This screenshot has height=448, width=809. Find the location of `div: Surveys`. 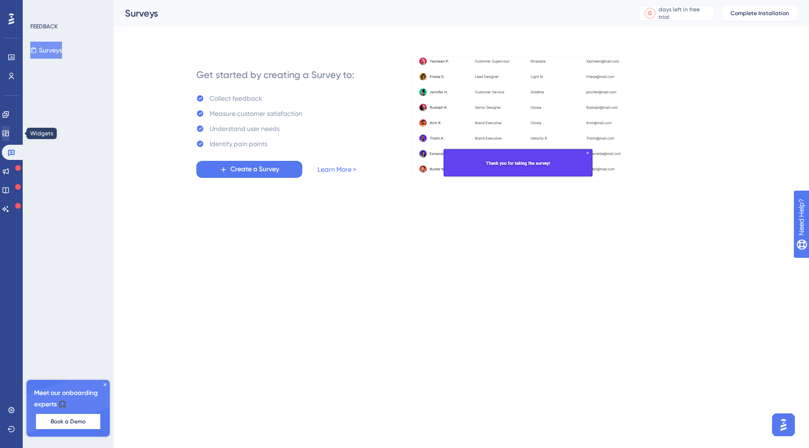

div: Surveys is located at coordinates (370, 13).